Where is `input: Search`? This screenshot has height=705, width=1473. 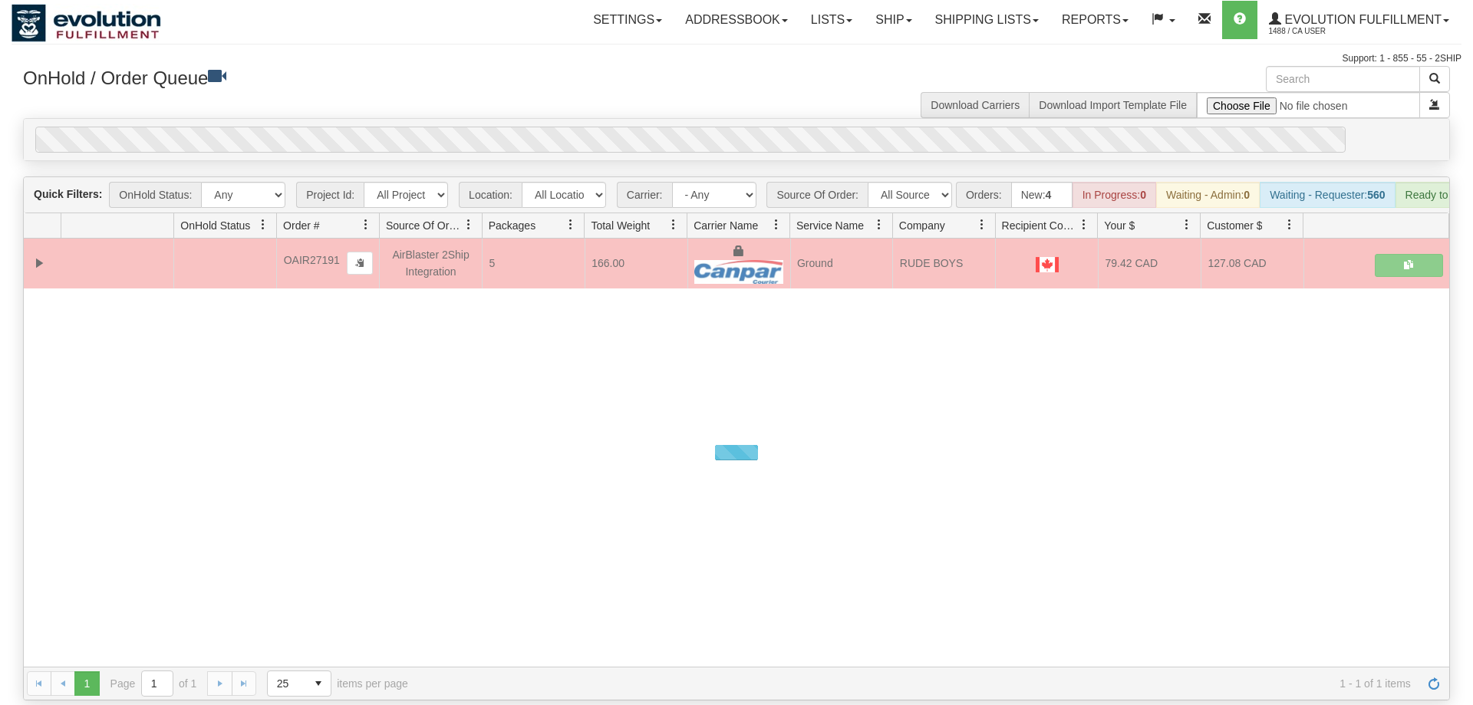
input: Search is located at coordinates (1342, 79).